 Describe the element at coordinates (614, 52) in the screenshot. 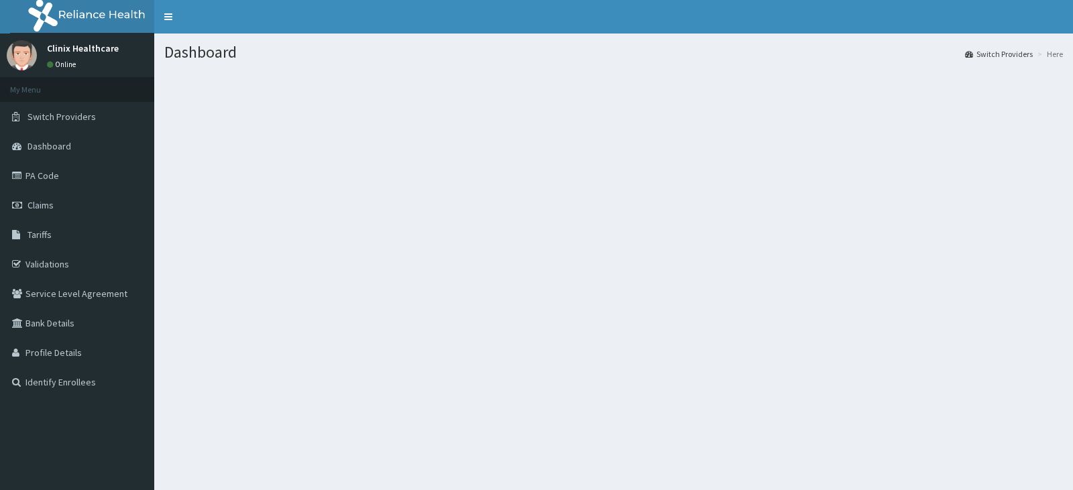

I see `h1: Dashboard` at that location.